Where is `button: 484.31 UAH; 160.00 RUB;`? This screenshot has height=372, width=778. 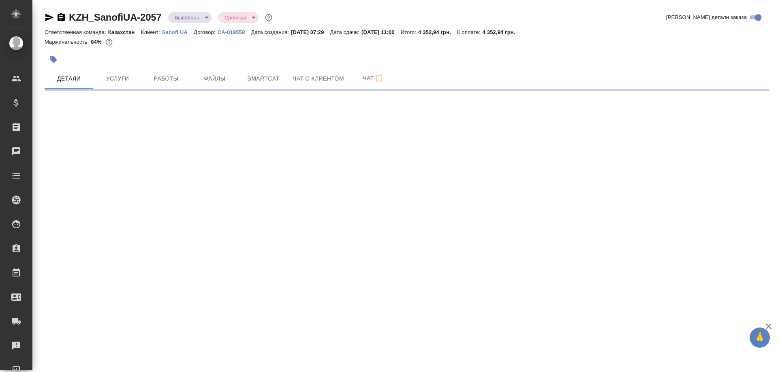
button: 484.31 UAH; 160.00 RUB; is located at coordinates (109, 42).